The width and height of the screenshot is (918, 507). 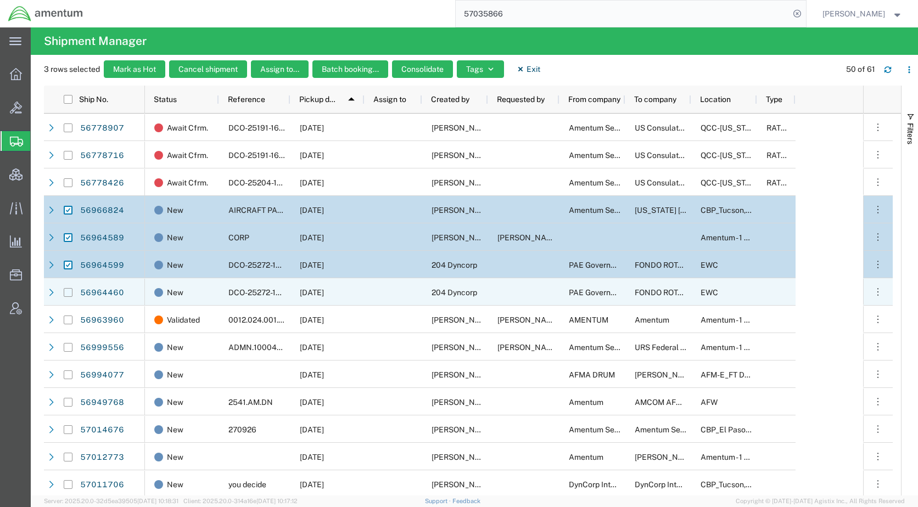 I want to click on span: Filters, so click(x=911, y=133).